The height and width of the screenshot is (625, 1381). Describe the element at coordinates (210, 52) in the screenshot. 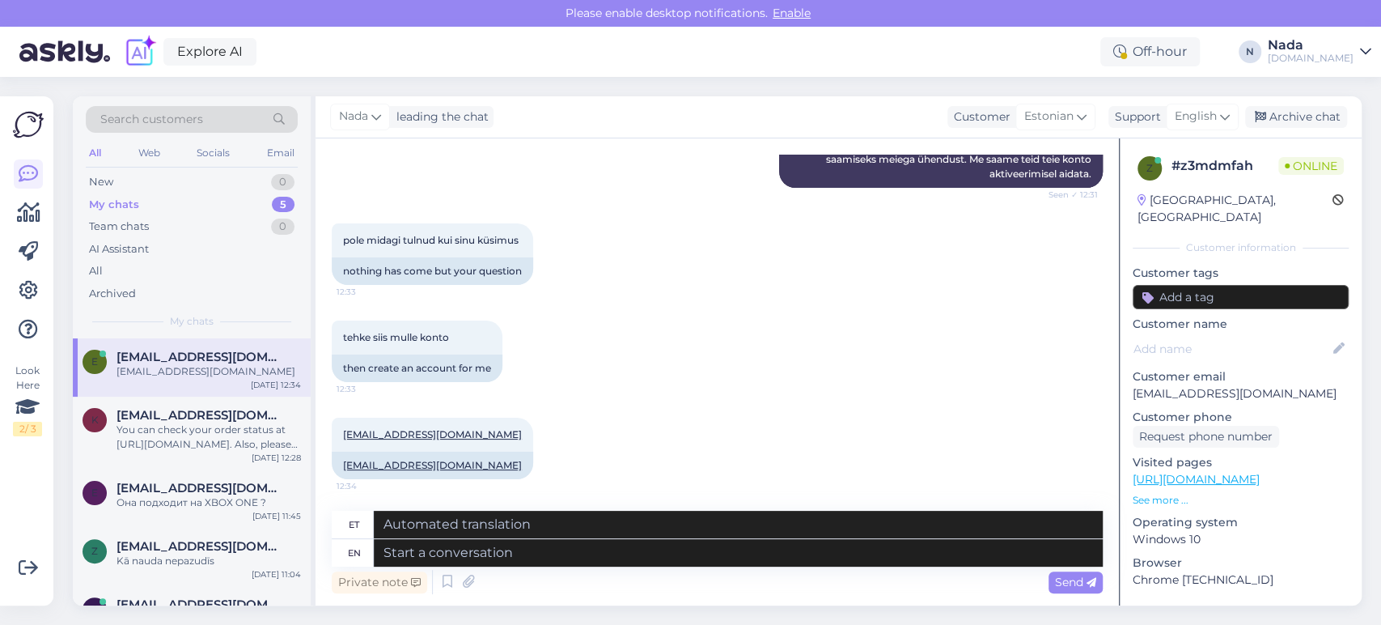

I see `a: Explore AI` at that location.